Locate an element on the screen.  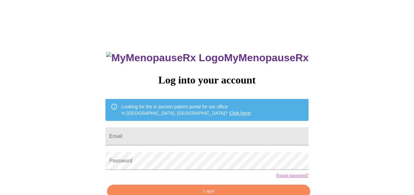
a: Click here! is located at coordinates (240, 113).